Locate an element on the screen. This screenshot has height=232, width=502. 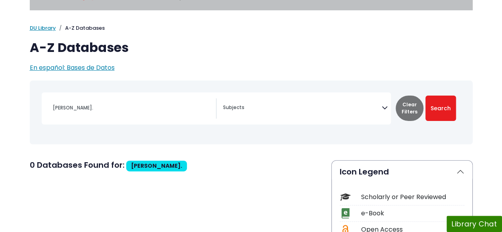
h1: A-Z Databases is located at coordinates (251, 48).